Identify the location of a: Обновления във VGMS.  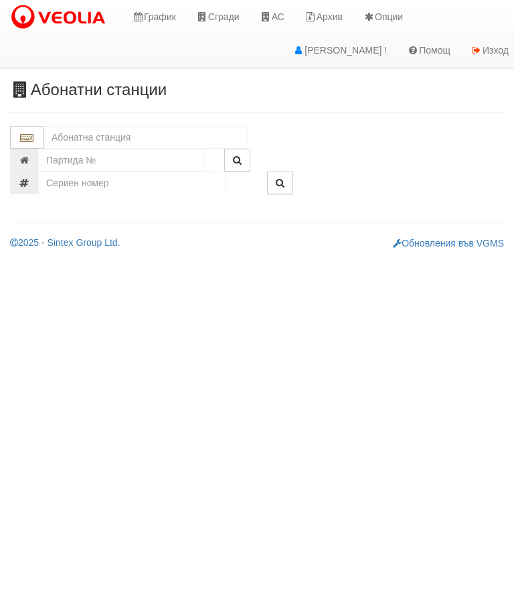
(449, 243).